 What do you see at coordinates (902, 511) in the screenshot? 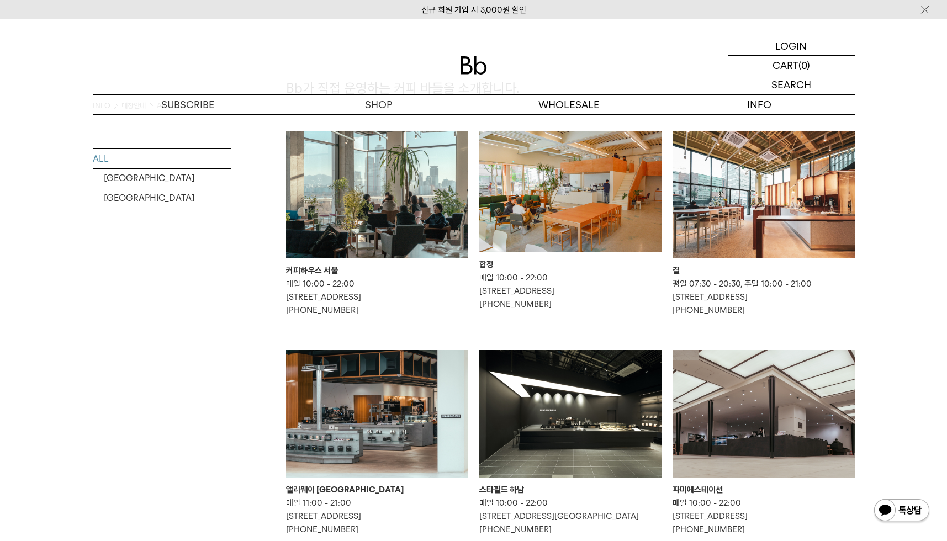
I see `img: 카카오톡 채널 1:1 채팅 버튼` at bounding box center [902, 511].